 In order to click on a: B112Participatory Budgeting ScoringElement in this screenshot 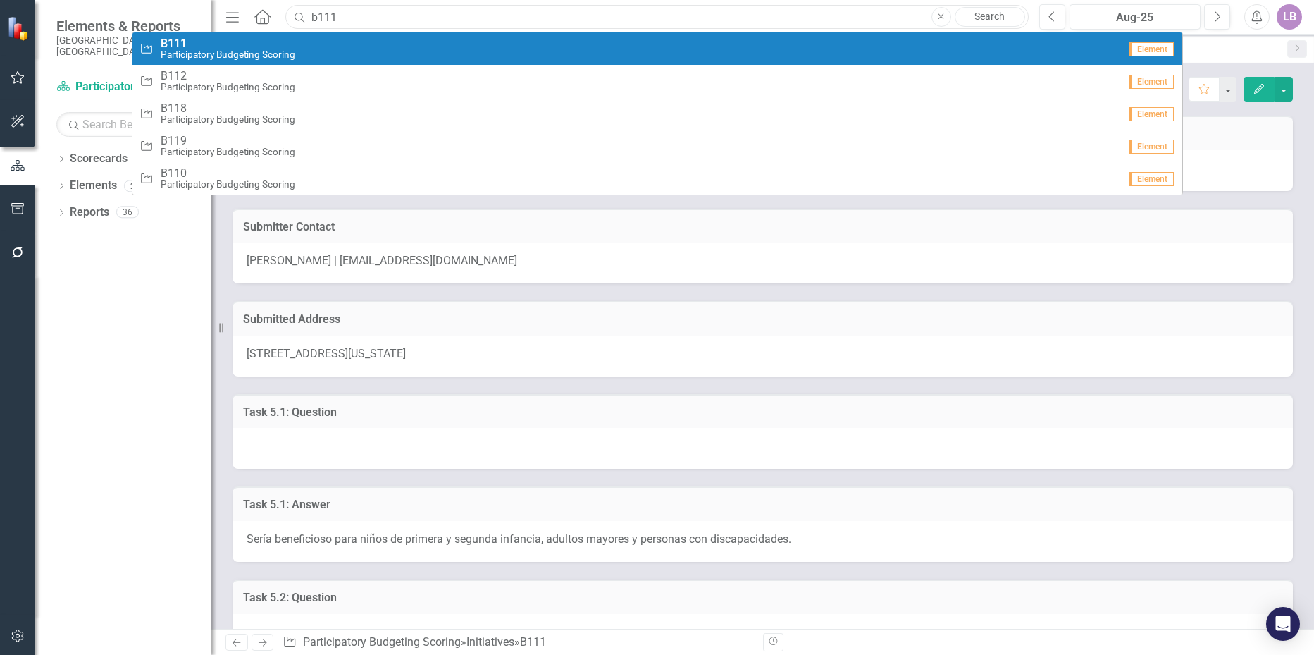, I will do `click(657, 81)`.